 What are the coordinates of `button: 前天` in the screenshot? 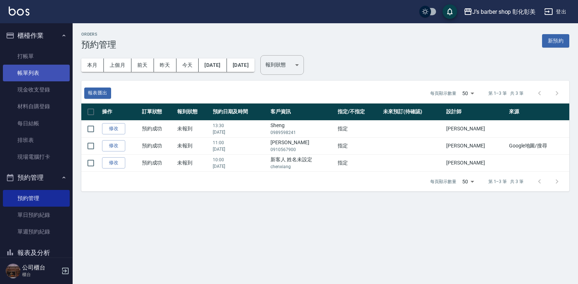 It's located at (143, 65).